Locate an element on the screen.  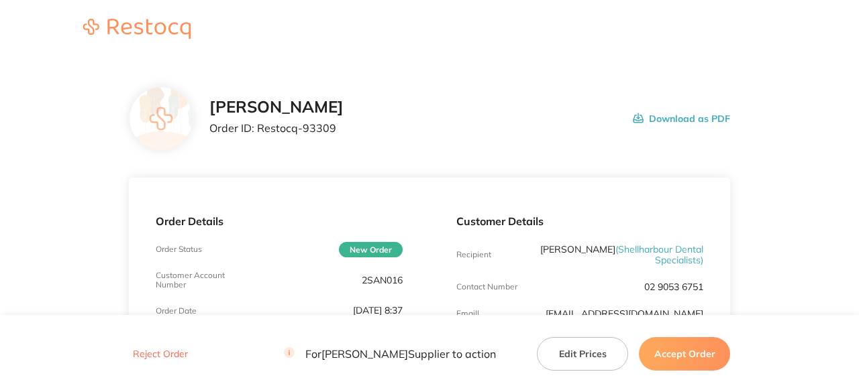
p: Order Status is located at coordinates (178, 250).